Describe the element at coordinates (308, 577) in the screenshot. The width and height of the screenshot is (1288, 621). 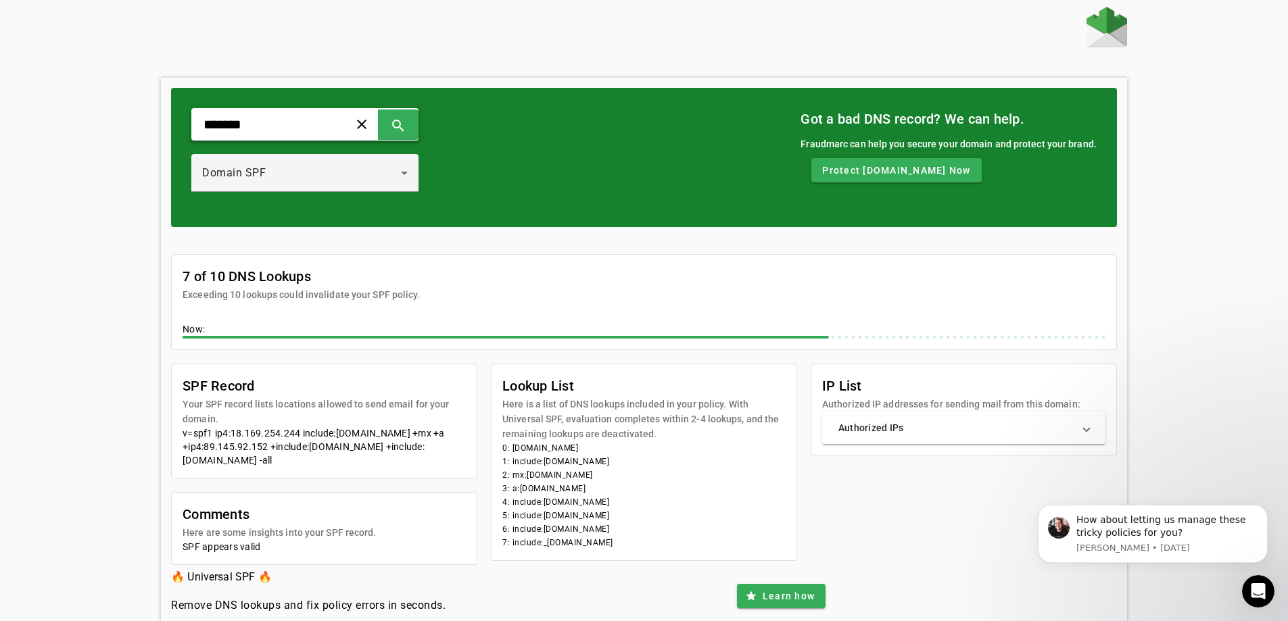
I see `h3: 🔥 Universal SPF 🔥` at that location.